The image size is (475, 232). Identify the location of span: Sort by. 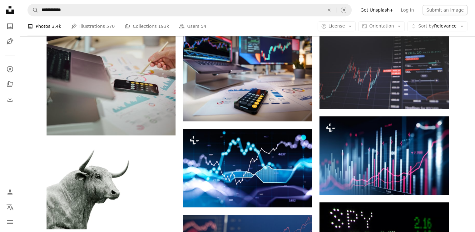
(426, 26).